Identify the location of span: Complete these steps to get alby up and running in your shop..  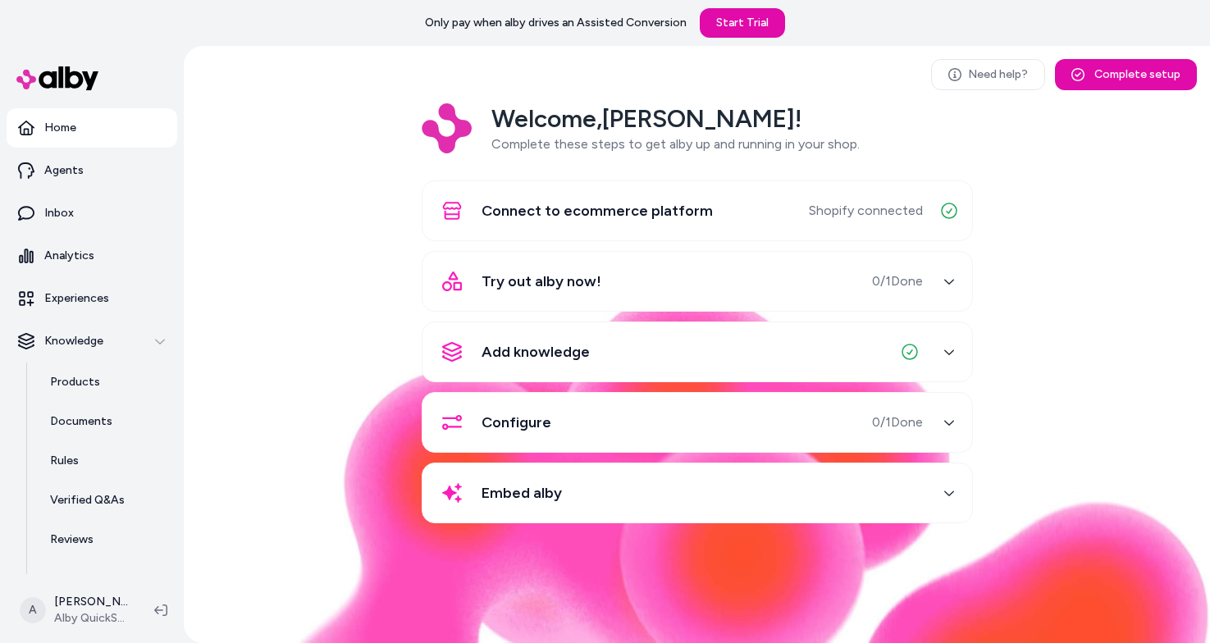
(675, 144).